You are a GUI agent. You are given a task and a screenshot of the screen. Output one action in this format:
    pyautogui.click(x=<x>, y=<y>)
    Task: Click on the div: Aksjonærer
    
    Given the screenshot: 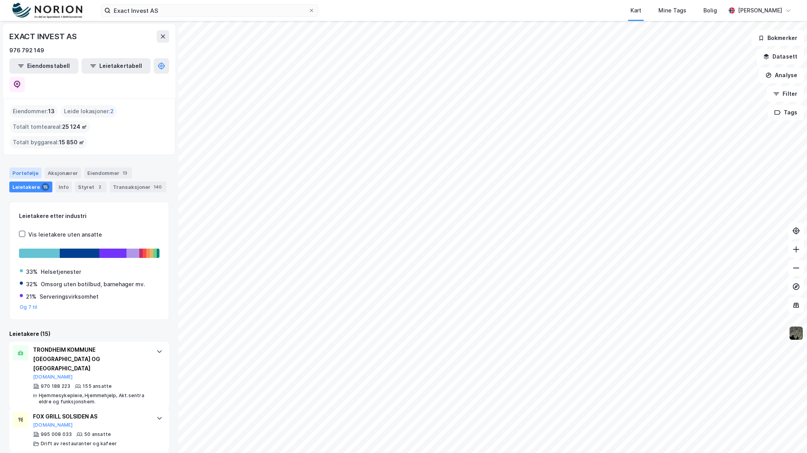 What is the action you would take?
    pyautogui.click(x=63, y=173)
    